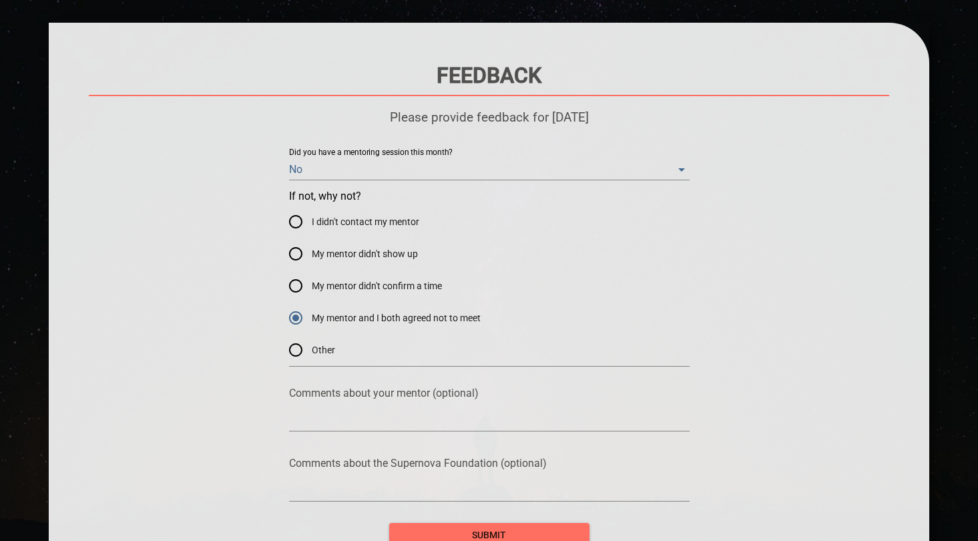  What do you see at coordinates (396, 318) in the screenshot?
I see `span: My mentor and I both agreed not to meet` at bounding box center [396, 318].